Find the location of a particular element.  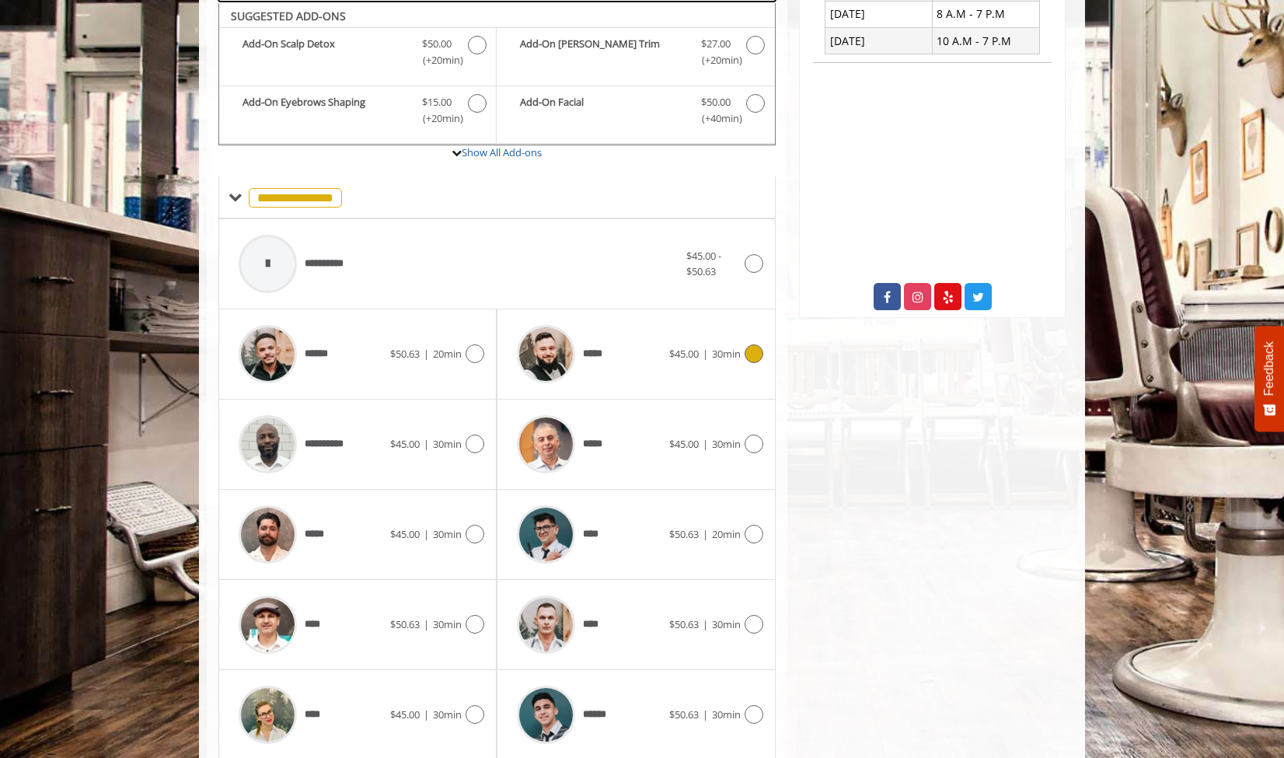

span: (+40min ) is located at coordinates (715, 118).